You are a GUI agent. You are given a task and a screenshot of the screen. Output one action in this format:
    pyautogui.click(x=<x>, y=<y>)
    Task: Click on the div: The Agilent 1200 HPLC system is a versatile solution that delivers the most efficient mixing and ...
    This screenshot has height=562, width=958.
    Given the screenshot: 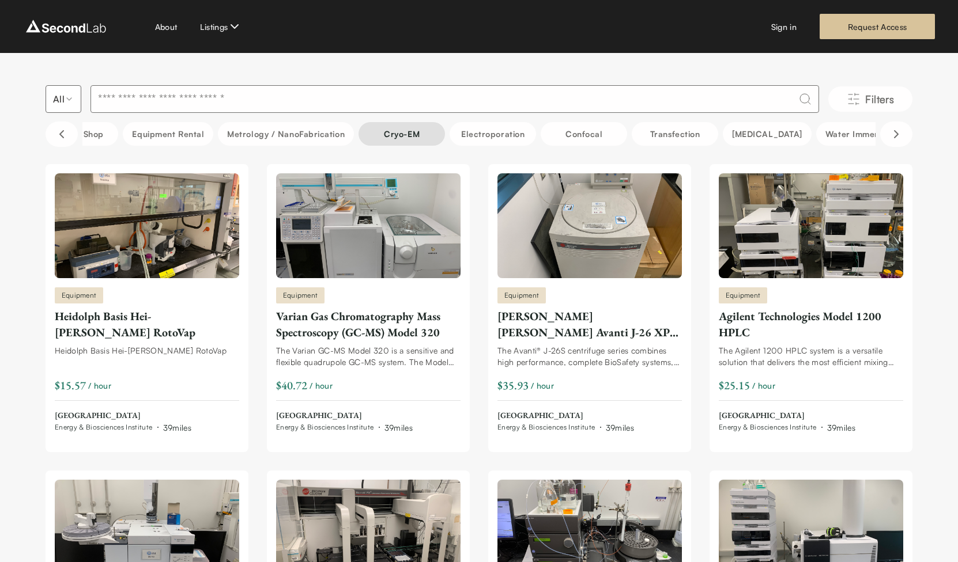 What is the action you would take?
    pyautogui.click(x=811, y=357)
    